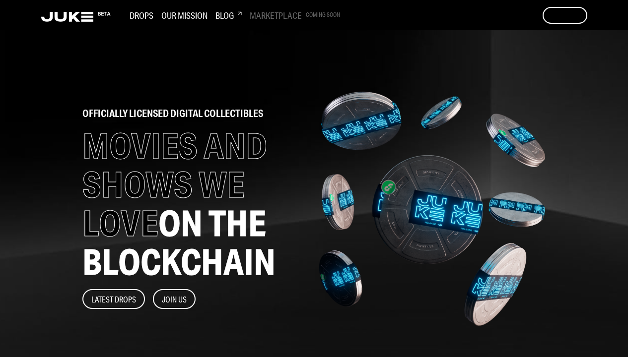 Image resolution: width=628 pixels, height=357 pixels. What do you see at coordinates (141, 15) in the screenshot?
I see `h3: Drops` at bounding box center [141, 15].